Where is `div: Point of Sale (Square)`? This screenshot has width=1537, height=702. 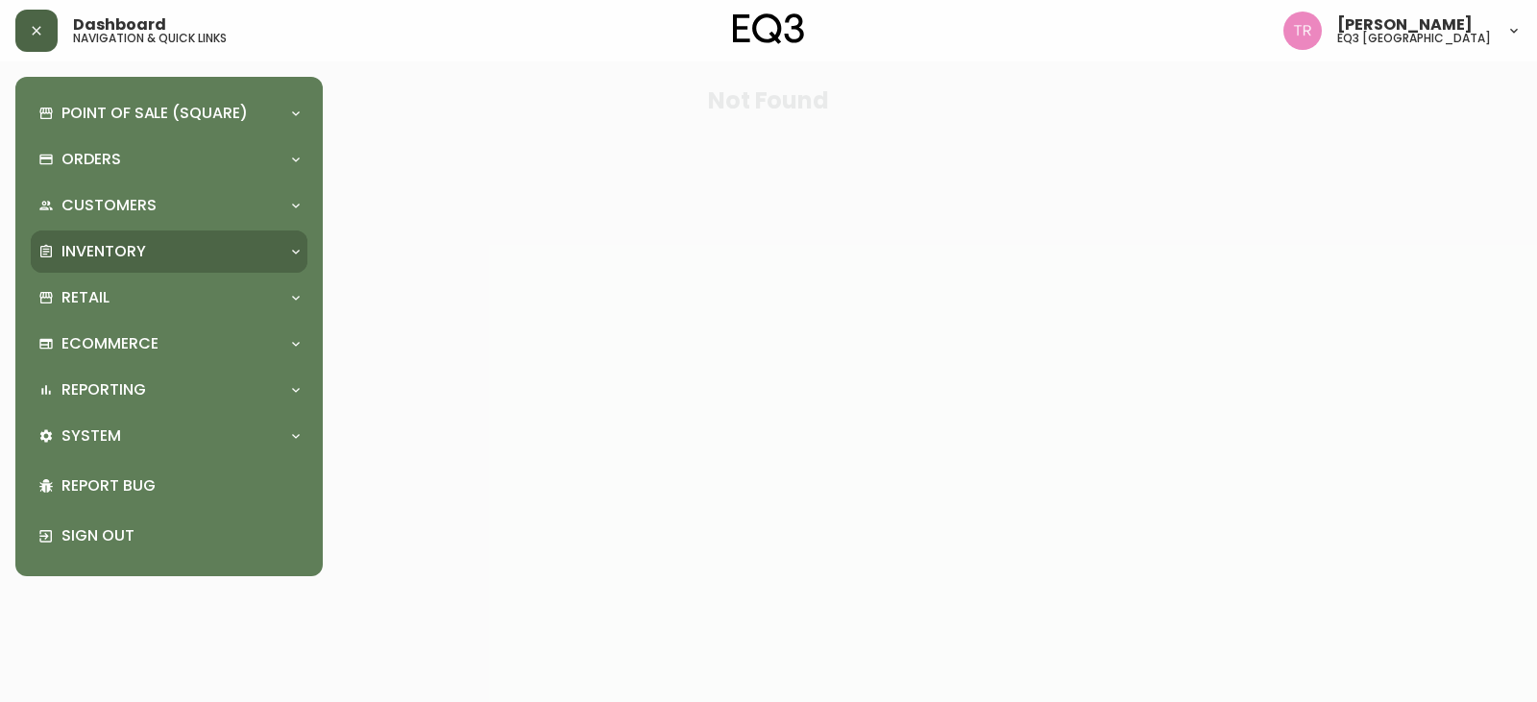
div: Point of Sale (Square) is located at coordinates (169, 113).